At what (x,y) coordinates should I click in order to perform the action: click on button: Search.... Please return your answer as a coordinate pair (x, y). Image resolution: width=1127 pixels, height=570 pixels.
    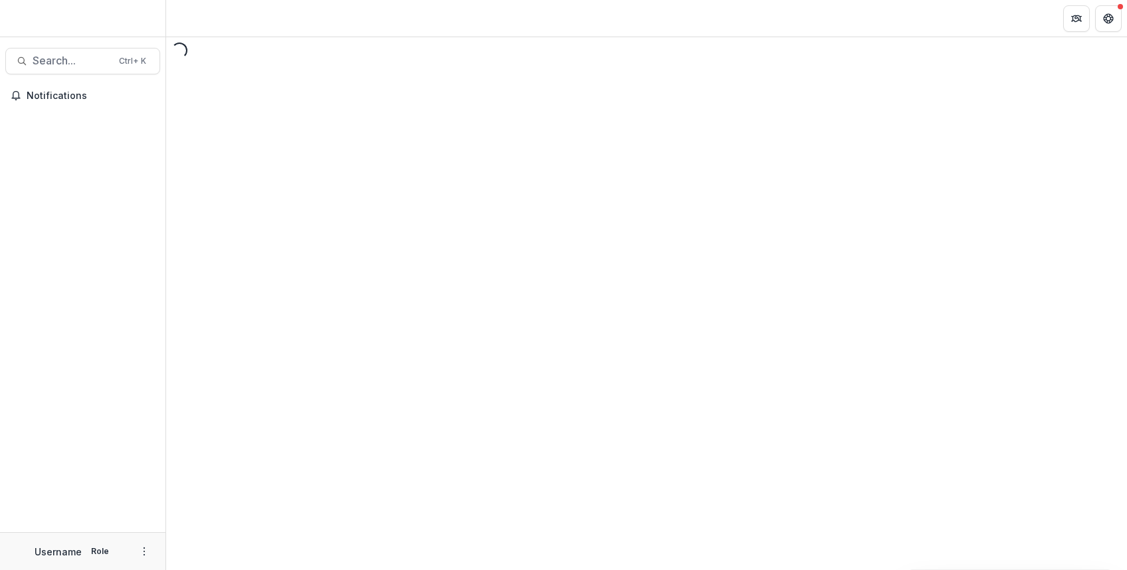
    Looking at the image, I should click on (82, 61).